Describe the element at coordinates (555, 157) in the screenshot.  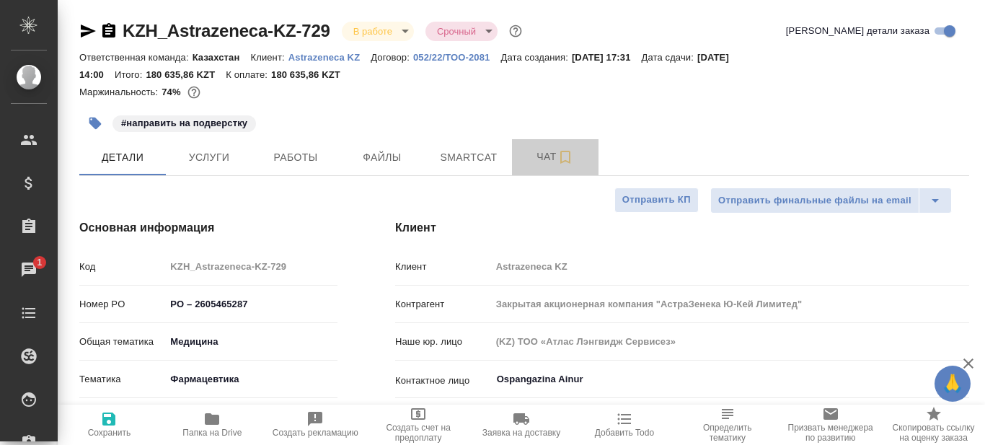
I see `span: Чат` at that location.